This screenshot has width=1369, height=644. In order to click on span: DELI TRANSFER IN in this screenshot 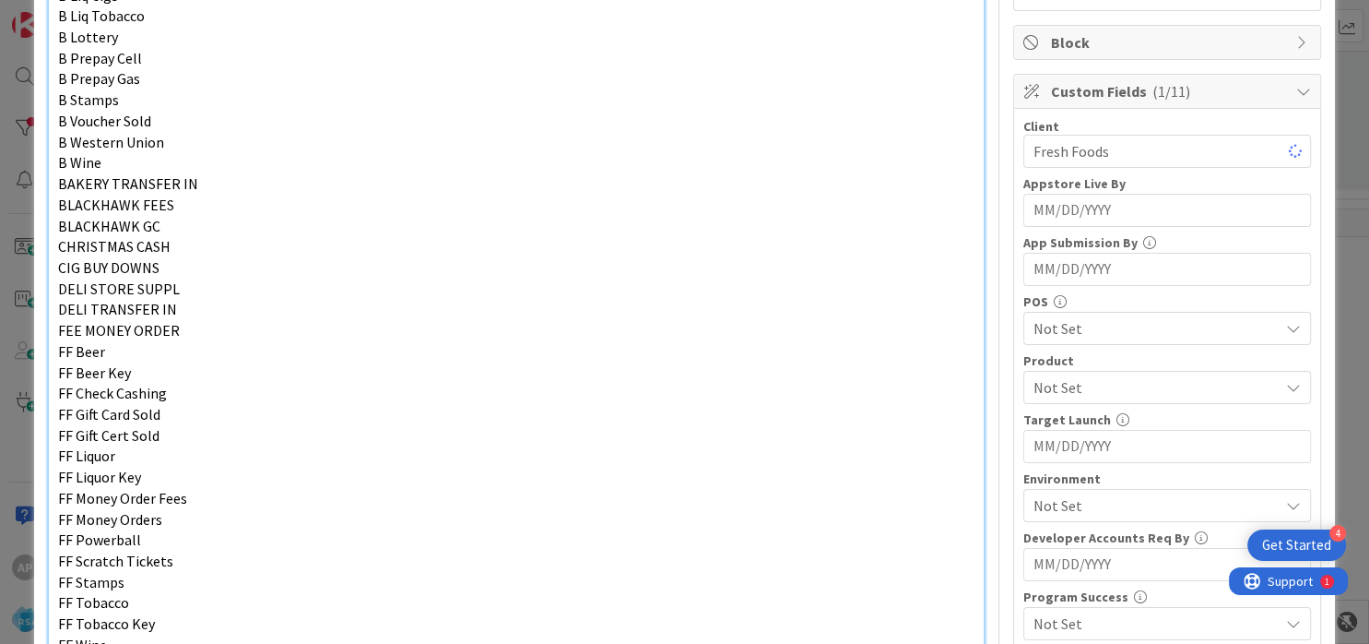, I will do `click(117, 309)`.